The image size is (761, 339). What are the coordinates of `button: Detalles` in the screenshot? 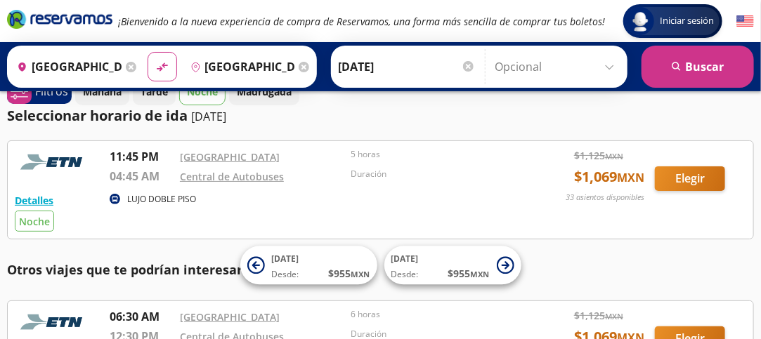 It's located at (34, 200).